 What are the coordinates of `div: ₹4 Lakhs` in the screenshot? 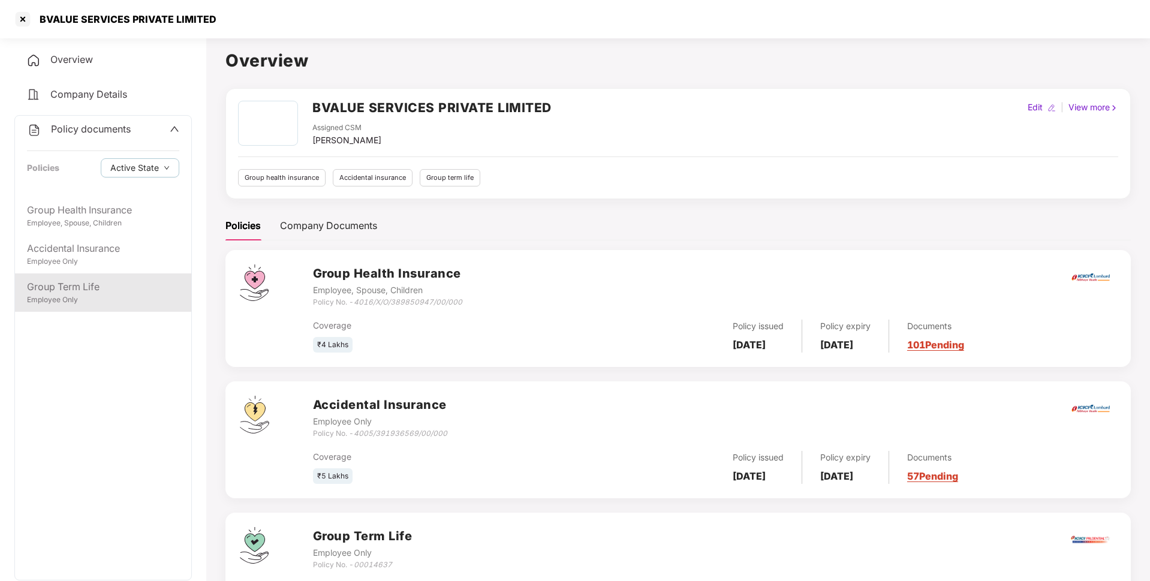 It's located at (333, 345).